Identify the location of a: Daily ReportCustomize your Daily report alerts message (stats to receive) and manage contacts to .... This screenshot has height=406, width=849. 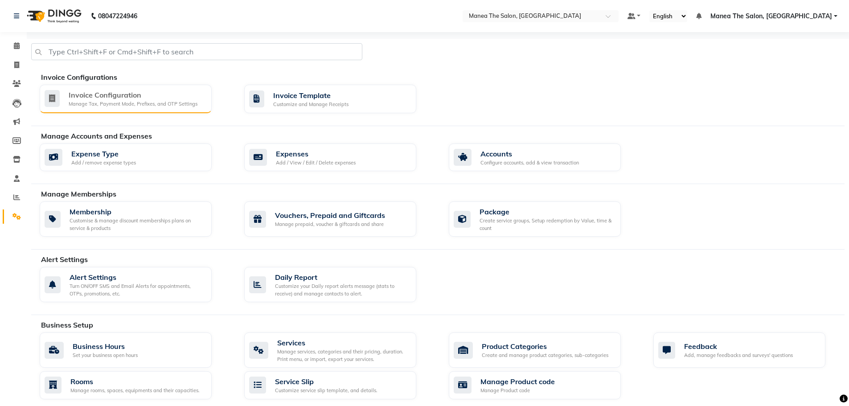
(340, 284).